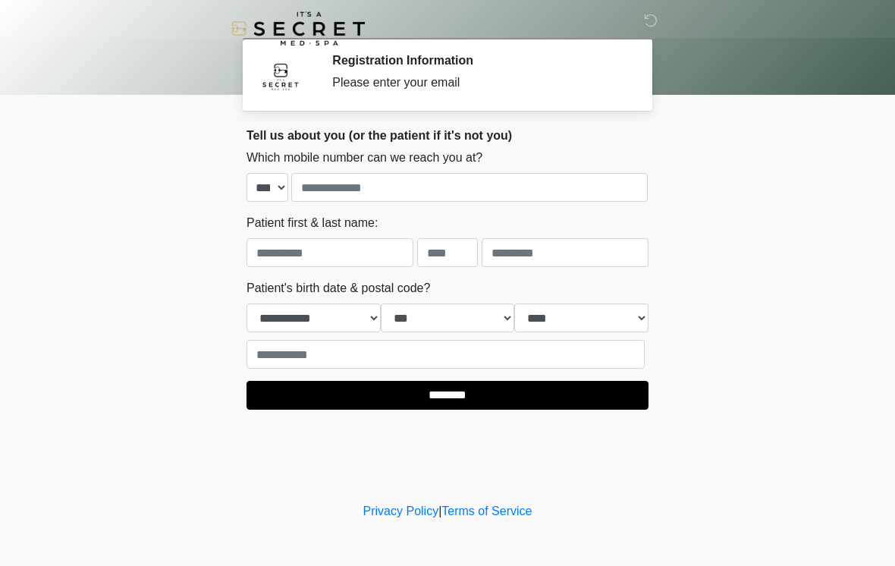  What do you see at coordinates (281, 76) in the screenshot?
I see `img: Agent Avatar` at bounding box center [281, 76].